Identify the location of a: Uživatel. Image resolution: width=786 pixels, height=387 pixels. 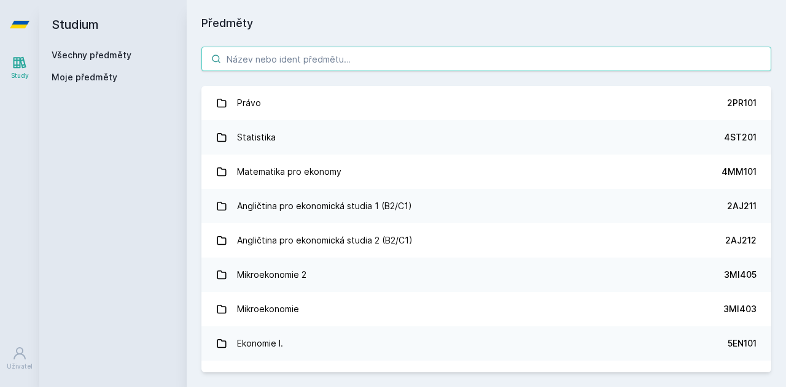
(20, 359).